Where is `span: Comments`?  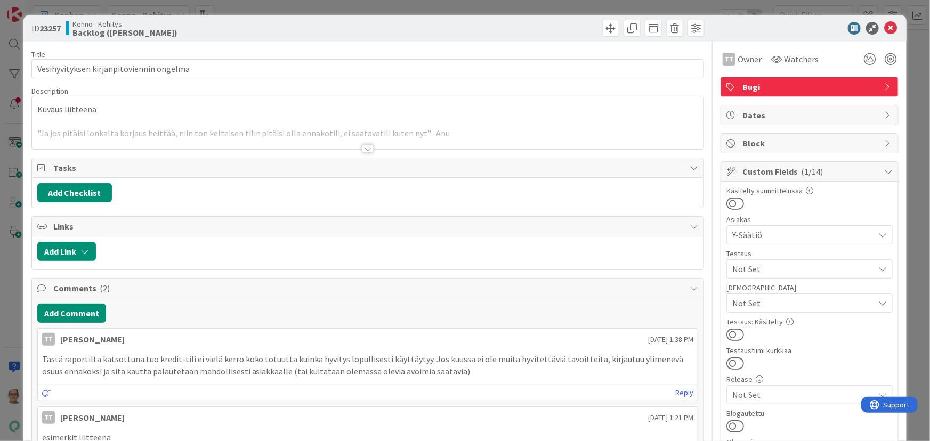
span: Comments is located at coordinates (369, 288).